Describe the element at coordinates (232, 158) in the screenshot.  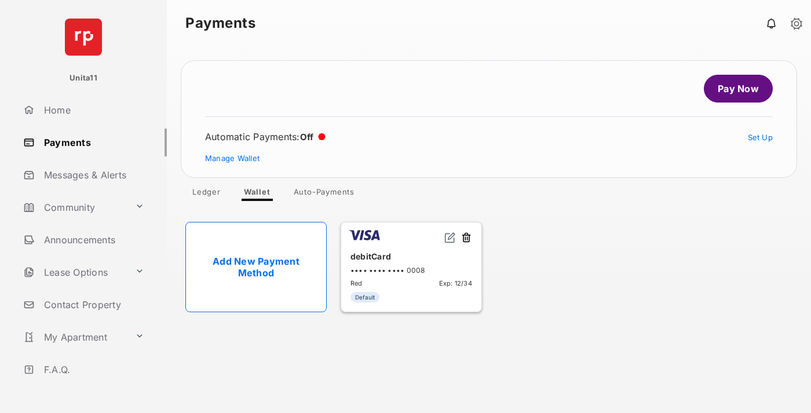
I see `a: Manage Wallet` at that location.